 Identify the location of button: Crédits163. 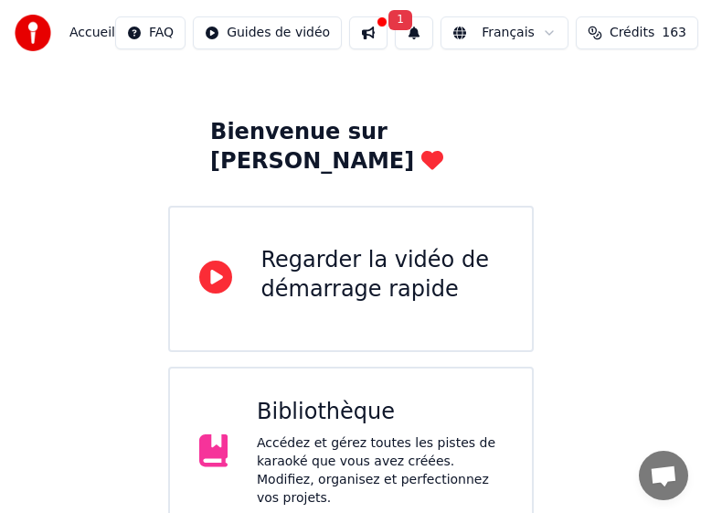
(637, 33).